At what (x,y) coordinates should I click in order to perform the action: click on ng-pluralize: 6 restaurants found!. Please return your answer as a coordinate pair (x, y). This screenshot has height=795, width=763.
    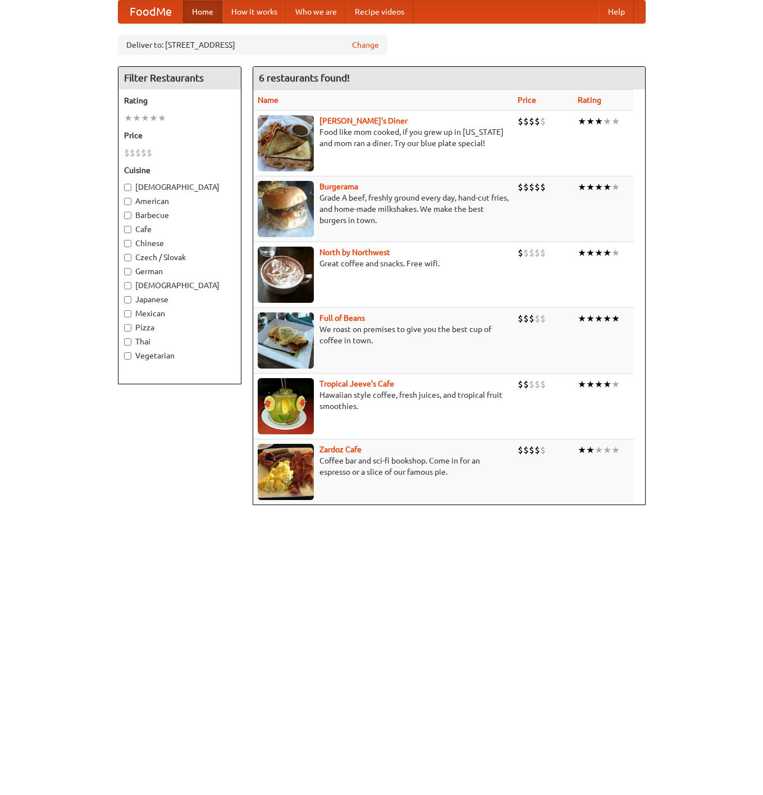
    Looking at the image, I should click on (304, 77).